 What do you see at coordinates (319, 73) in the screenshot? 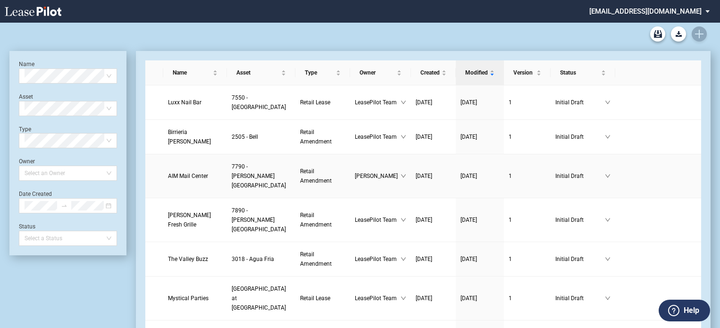
I see `span: Type` at bounding box center [319, 73].